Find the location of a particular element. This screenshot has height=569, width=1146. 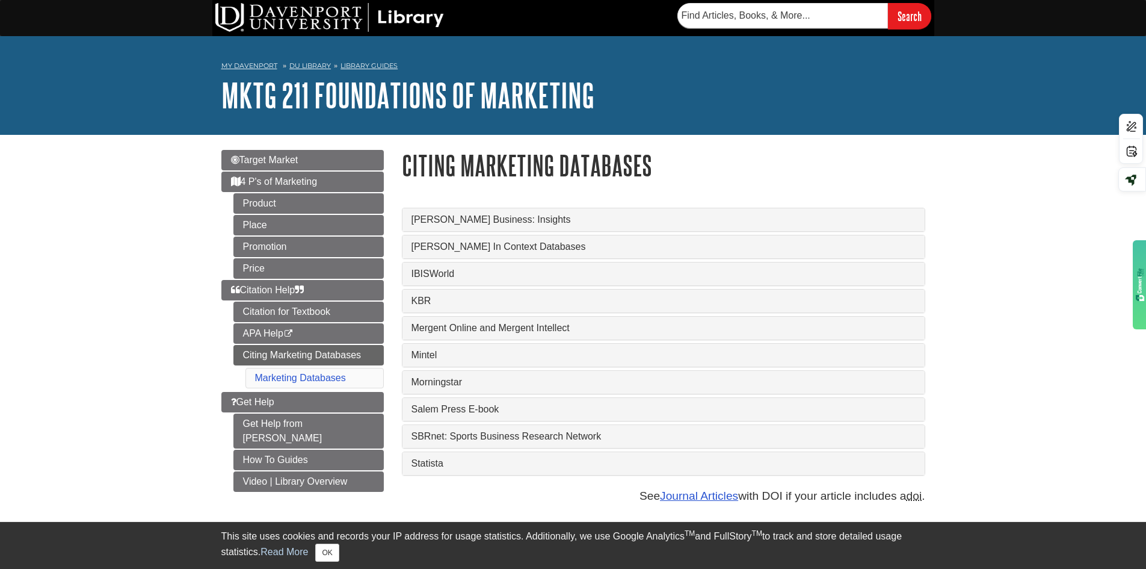

a: Journal Articles is located at coordinates (699, 495).